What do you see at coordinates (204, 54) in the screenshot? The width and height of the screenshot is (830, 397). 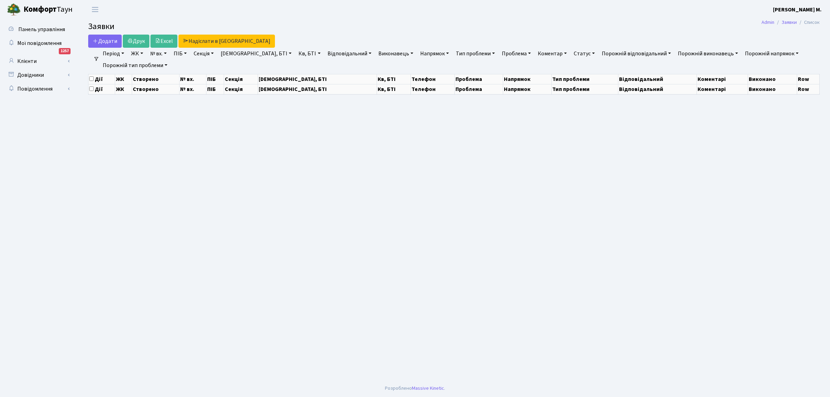 I see `a: Секція` at bounding box center [204, 54].